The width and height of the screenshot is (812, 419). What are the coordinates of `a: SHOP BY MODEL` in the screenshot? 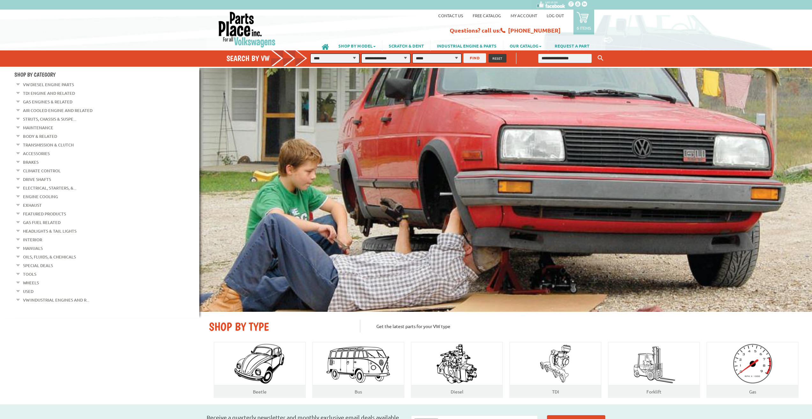 It's located at (357, 46).